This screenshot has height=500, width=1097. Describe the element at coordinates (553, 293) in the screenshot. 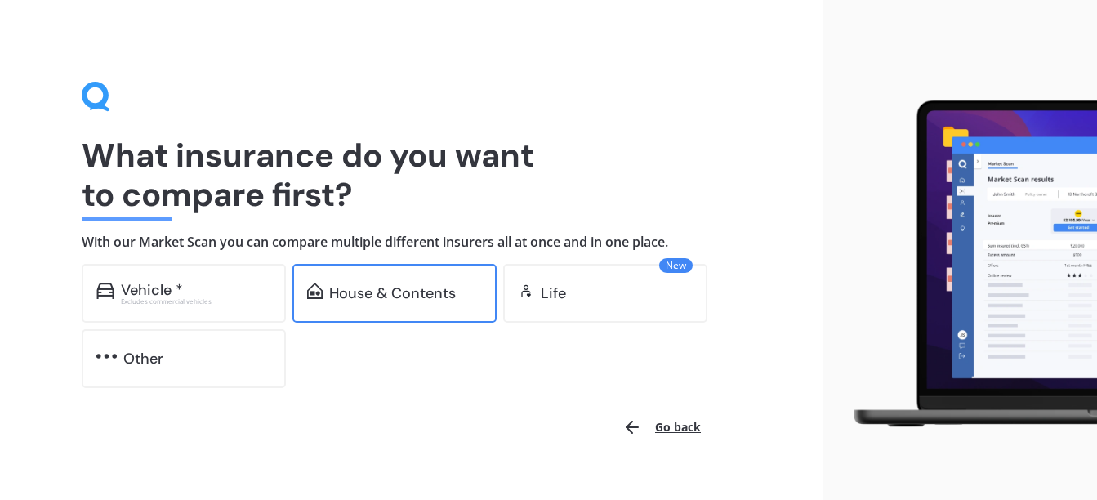

I see `div: Life` at that location.